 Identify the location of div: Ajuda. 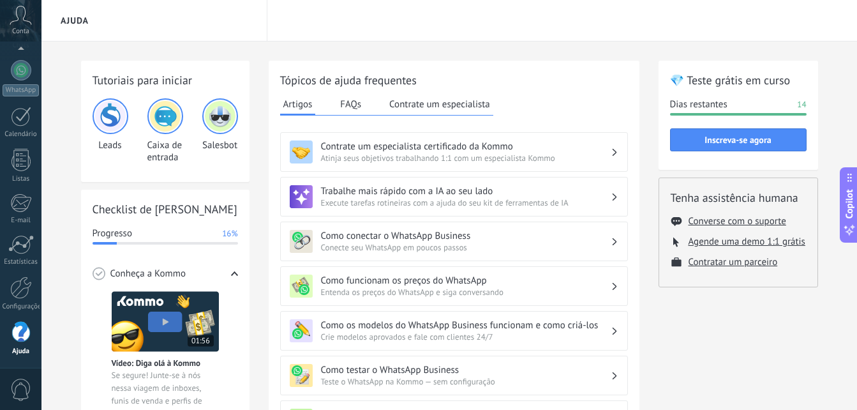
(21, 351).